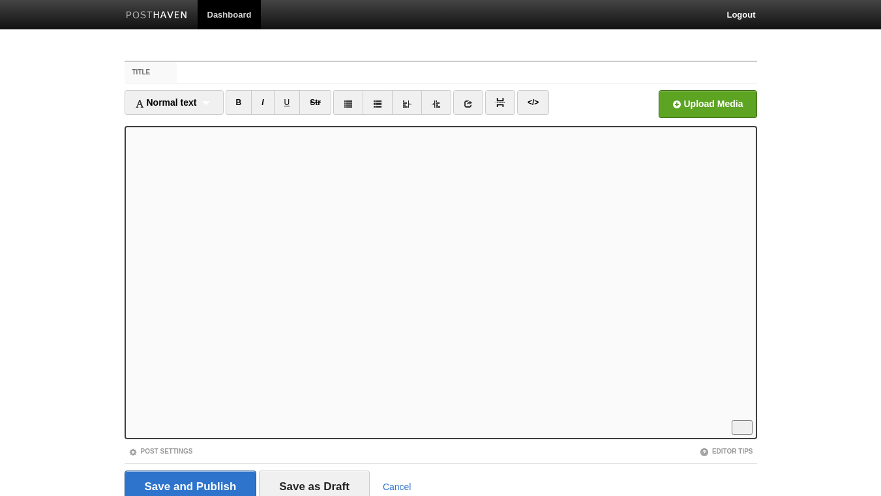 Image resolution: width=881 pixels, height=496 pixels. What do you see at coordinates (500, 102) in the screenshot?
I see `img: pagebreak-icon.png` at bounding box center [500, 102].